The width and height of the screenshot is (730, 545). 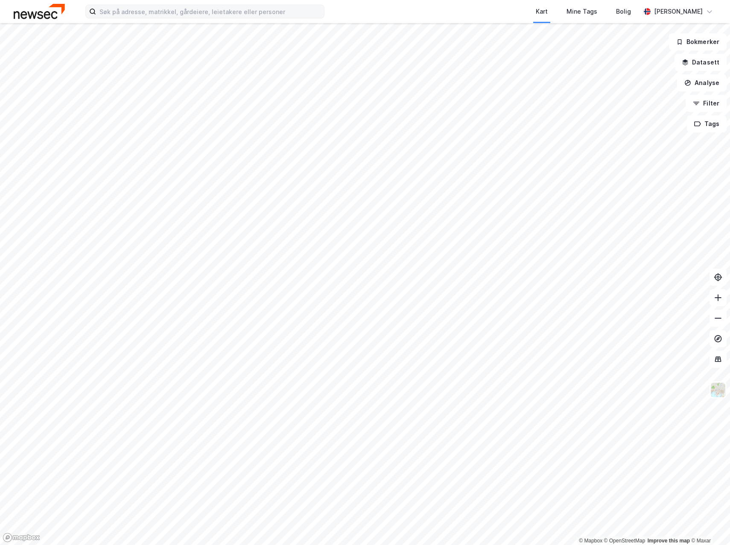 What do you see at coordinates (706, 103) in the screenshot?
I see `button: Filter` at bounding box center [706, 103].